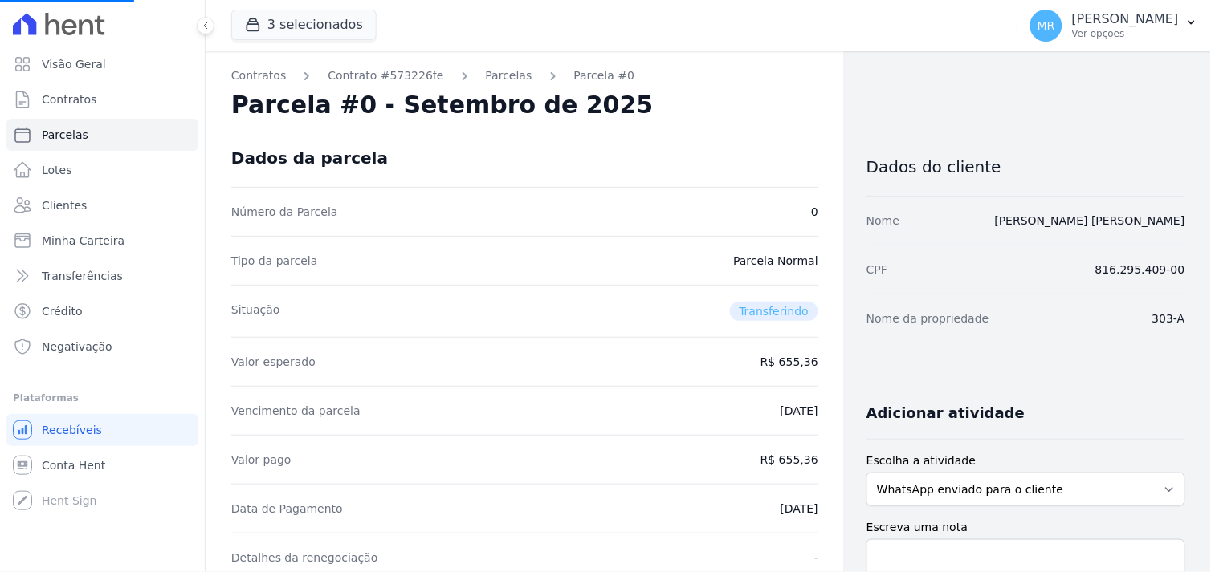  Describe the element at coordinates (64, 206) in the screenshot. I see `span: Clientes` at that location.